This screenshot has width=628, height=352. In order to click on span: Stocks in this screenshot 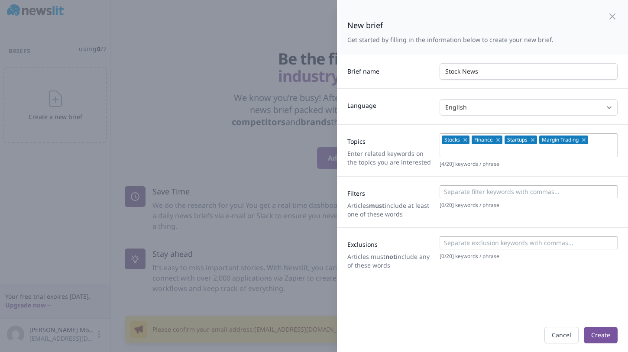, I will do `click(452, 140)`.